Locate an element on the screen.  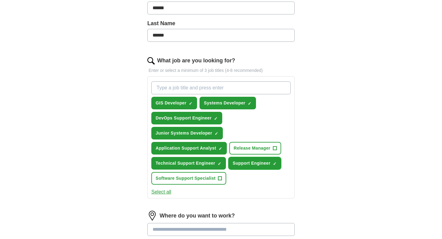
button: Systems Developer✓ is located at coordinates (228, 103).